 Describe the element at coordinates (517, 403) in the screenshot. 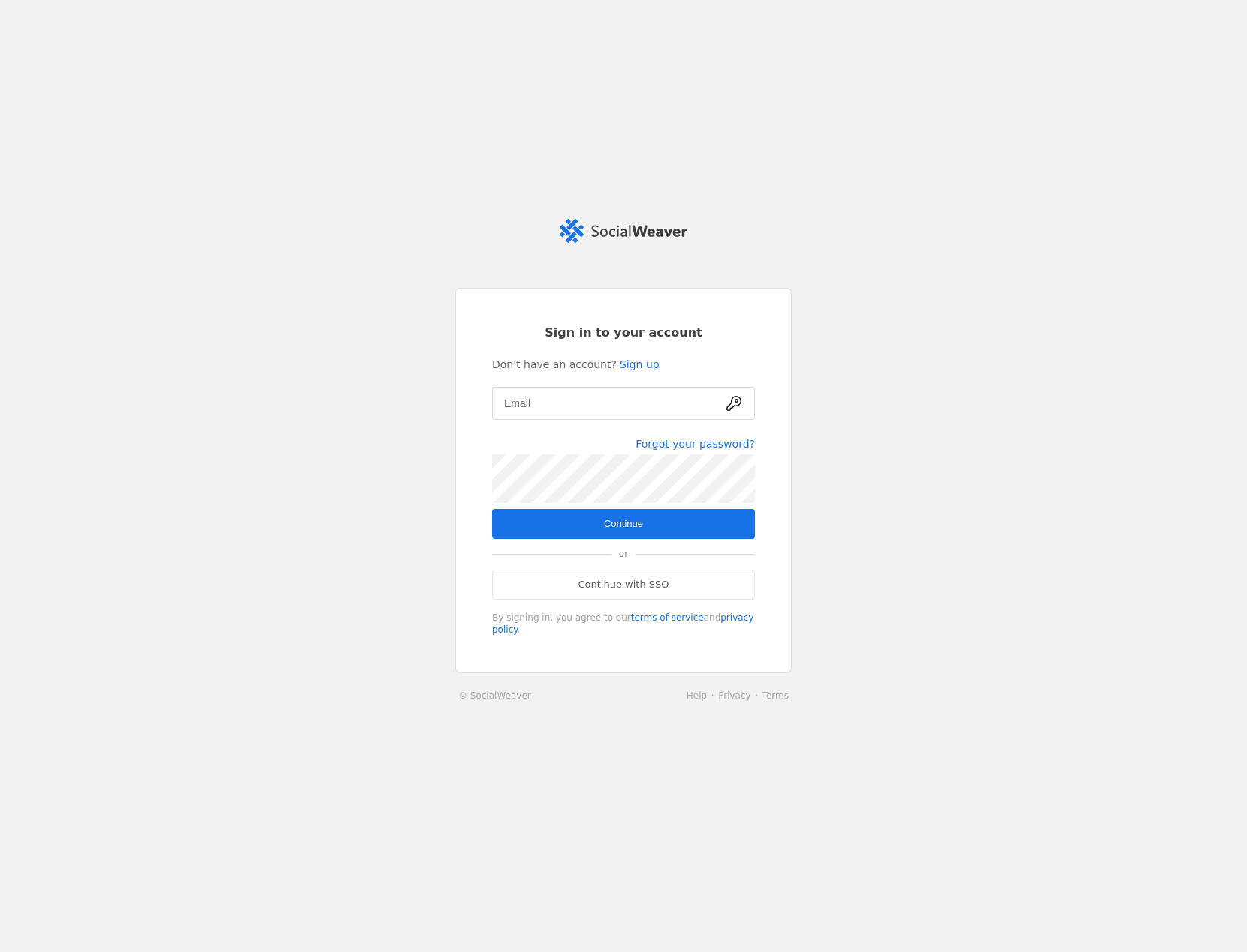

I see `mat-label: Email` at that location.